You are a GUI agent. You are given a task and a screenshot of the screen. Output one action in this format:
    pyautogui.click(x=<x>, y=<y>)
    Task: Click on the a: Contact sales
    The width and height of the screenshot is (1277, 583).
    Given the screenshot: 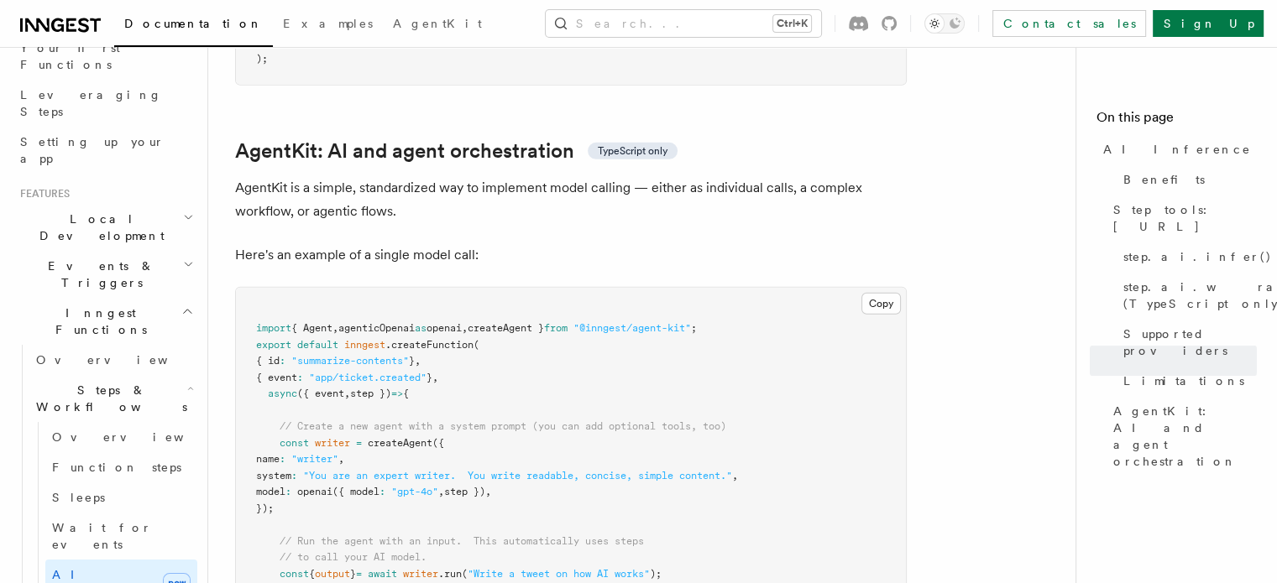 What is the action you would take?
    pyautogui.click(x=1069, y=24)
    